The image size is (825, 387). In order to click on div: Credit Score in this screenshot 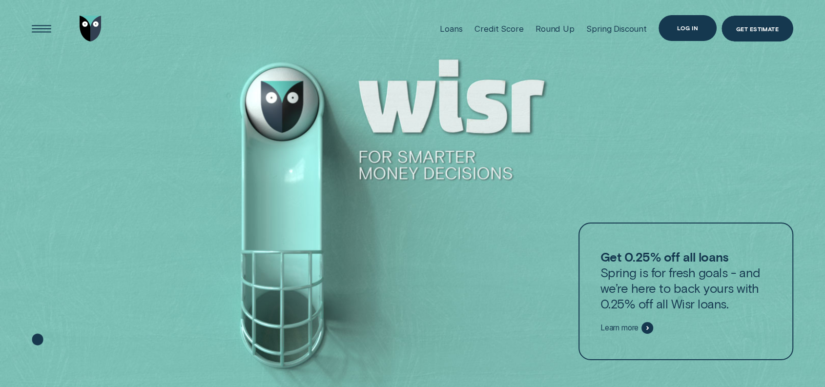, I will do `click(499, 29)`.